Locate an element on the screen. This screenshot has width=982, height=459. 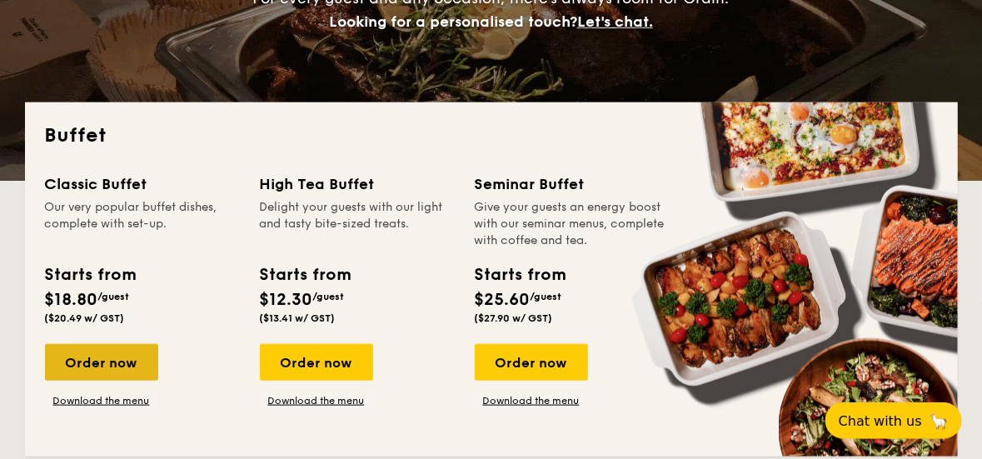
span: ($13.41 w/ GST) is located at coordinates (297, 318).